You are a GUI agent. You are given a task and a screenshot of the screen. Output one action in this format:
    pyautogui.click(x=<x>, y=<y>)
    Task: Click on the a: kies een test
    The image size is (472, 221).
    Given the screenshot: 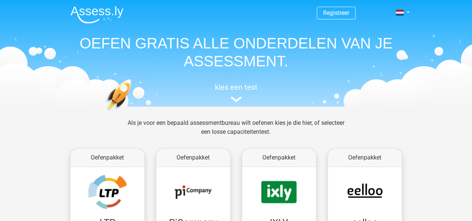 What is the action you would take?
    pyautogui.click(x=236, y=93)
    